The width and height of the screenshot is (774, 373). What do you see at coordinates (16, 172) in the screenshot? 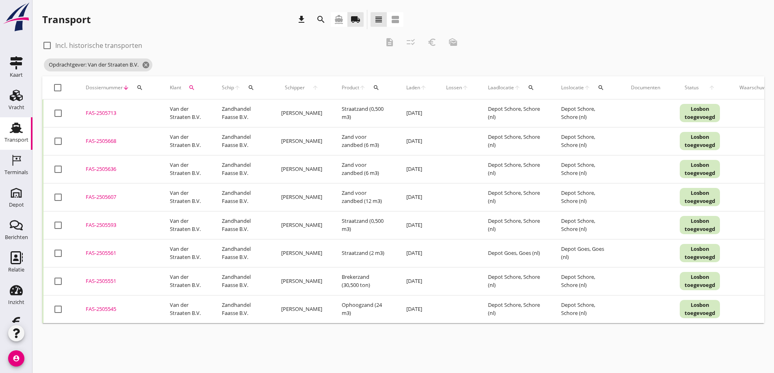
I see `div: Terminals` at bounding box center [16, 172].